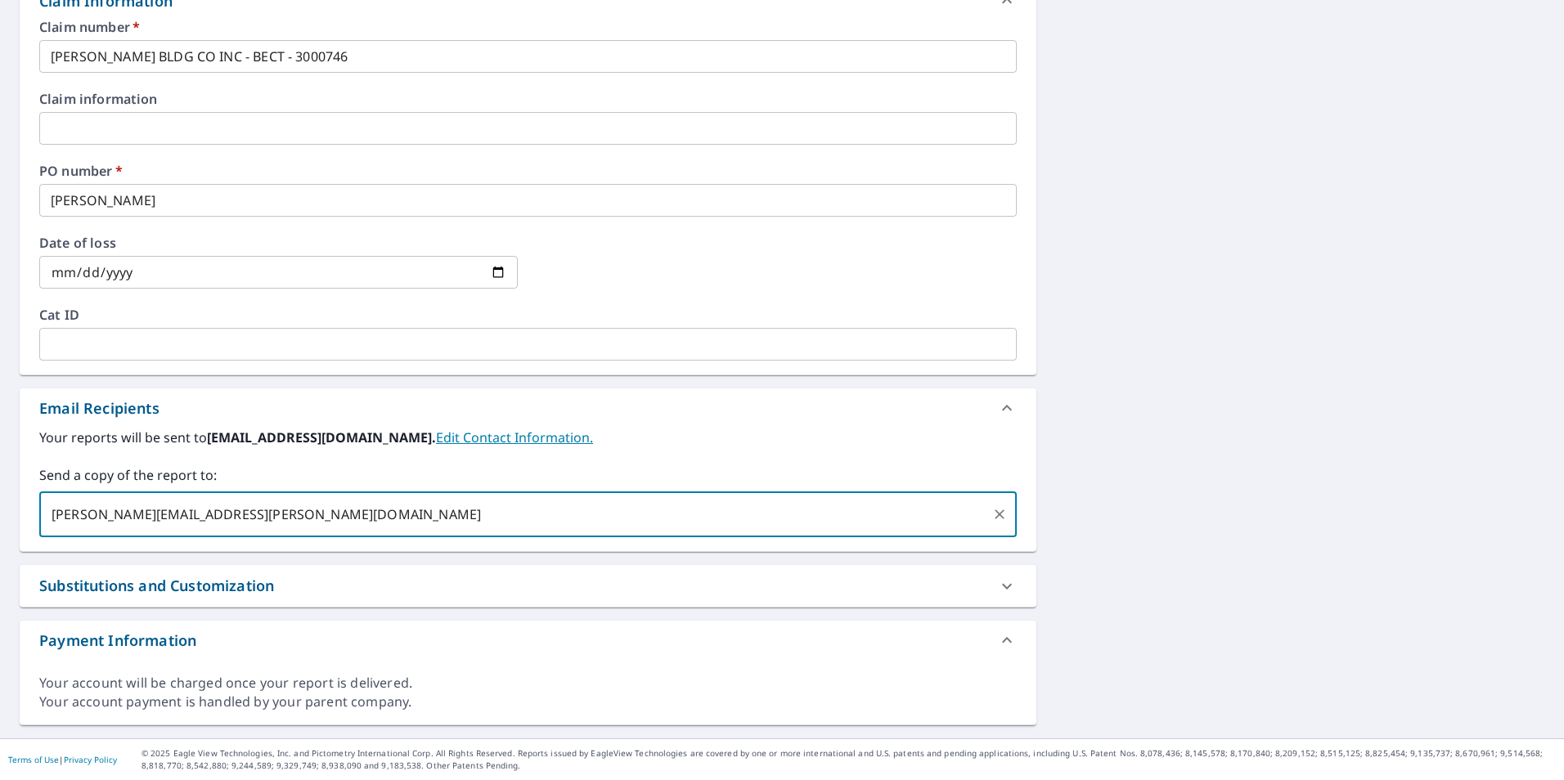  What do you see at coordinates (528, 702) in the screenshot?
I see `div: Your account payment is handled by your parent company.` at bounding box center [528, 702].